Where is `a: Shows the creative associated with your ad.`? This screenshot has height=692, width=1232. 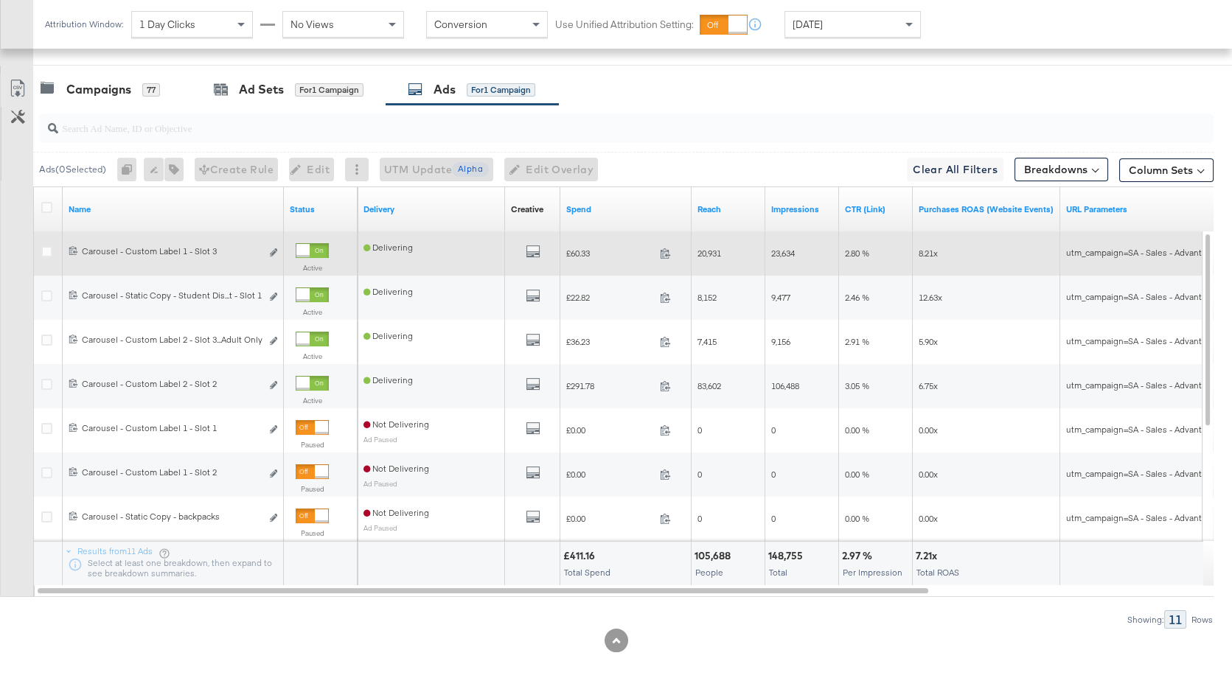
a: Shows the creative associated with your ad. is located at coordinates (527, 209).